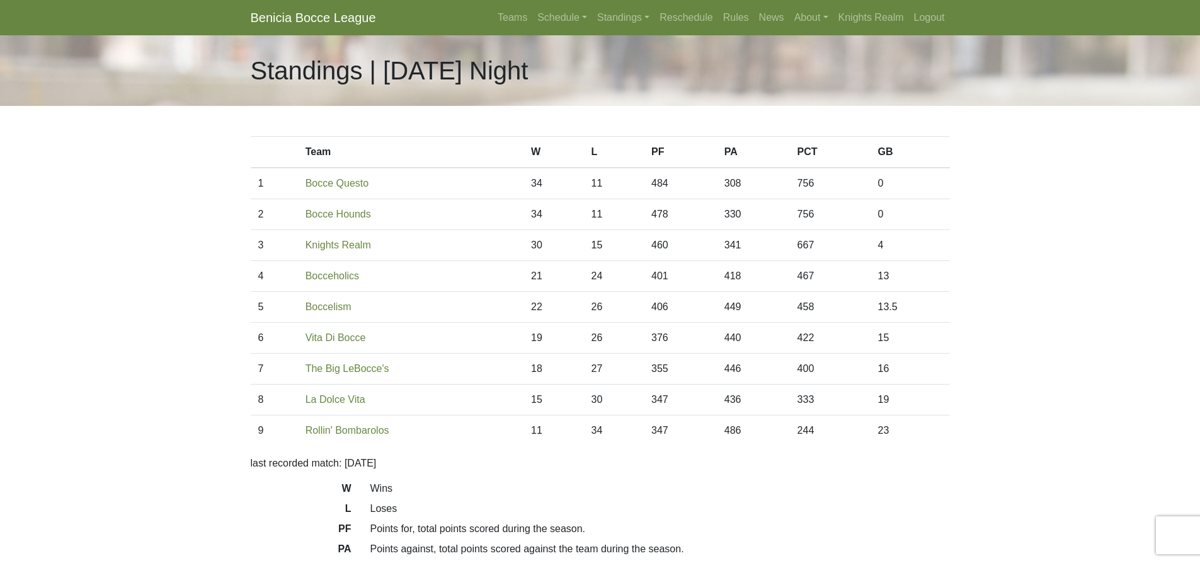 This screenshot has height=563, width=1200. I want to click on td: 7, so click(274, 369).